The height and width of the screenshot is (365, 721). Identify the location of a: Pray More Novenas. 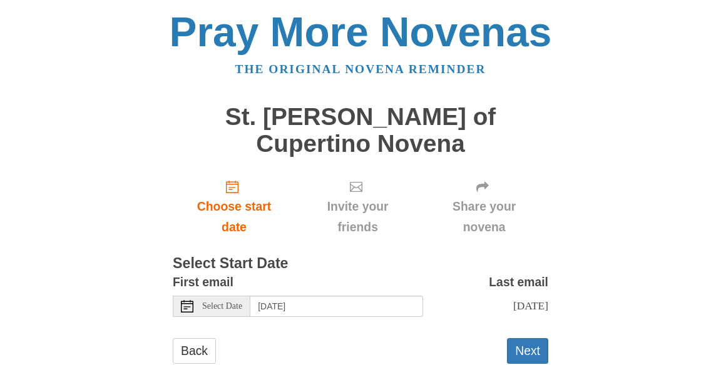
(360, 32).